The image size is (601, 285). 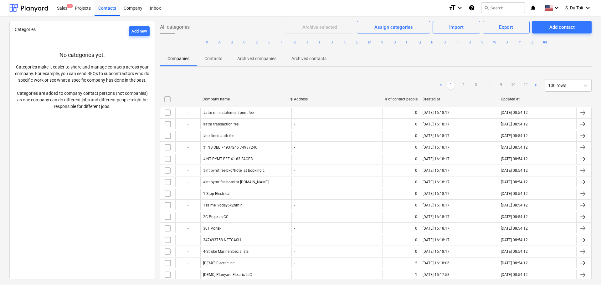 I want to click on div: Assign categories, so click(x=393, y=27).